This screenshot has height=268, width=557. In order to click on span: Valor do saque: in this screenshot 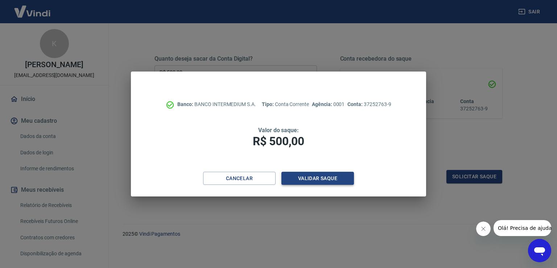, I will do `click(279, 130)`.